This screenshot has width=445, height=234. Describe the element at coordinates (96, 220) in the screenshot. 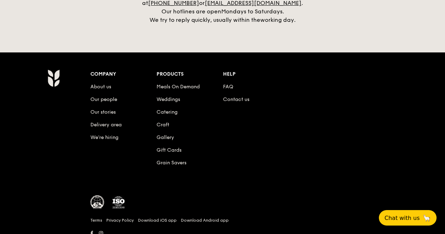

I see `a: Terms` at that location.